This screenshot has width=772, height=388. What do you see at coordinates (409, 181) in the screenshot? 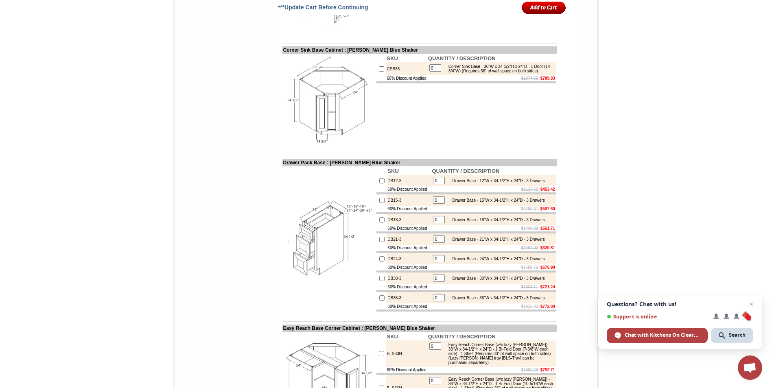
I see `td: DB12-3` at bounding box center [409, 181].